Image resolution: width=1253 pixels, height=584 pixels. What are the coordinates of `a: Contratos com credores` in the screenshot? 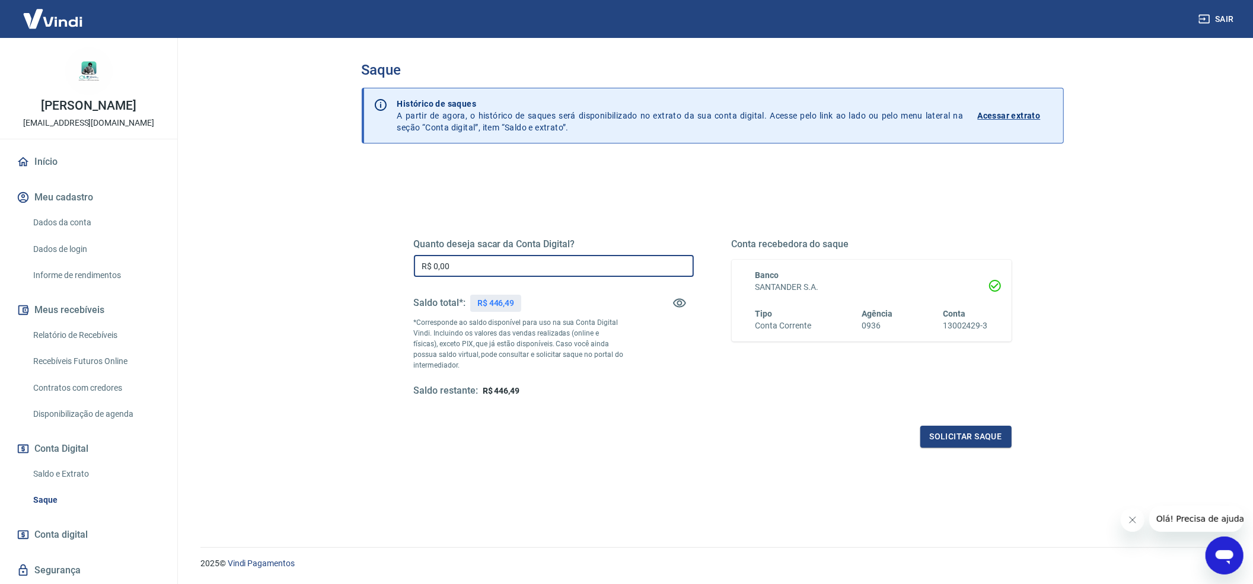 It's located at (95, 388).